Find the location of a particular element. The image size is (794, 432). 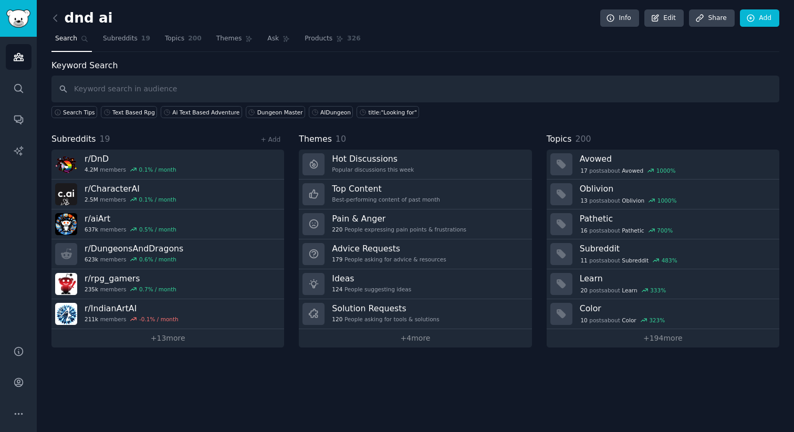

a: +13more is located at coordinates (168, 338).